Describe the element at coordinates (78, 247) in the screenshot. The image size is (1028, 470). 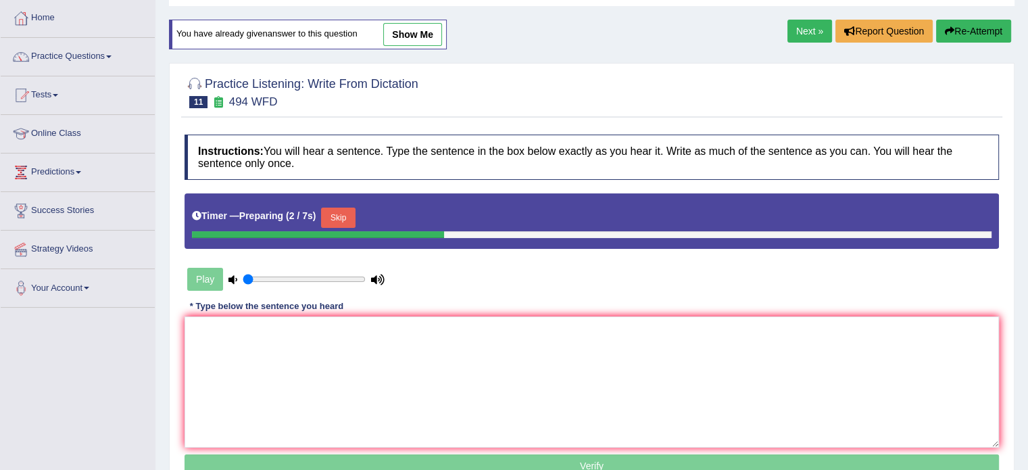
I see `a: Strategy Videos` at that location.